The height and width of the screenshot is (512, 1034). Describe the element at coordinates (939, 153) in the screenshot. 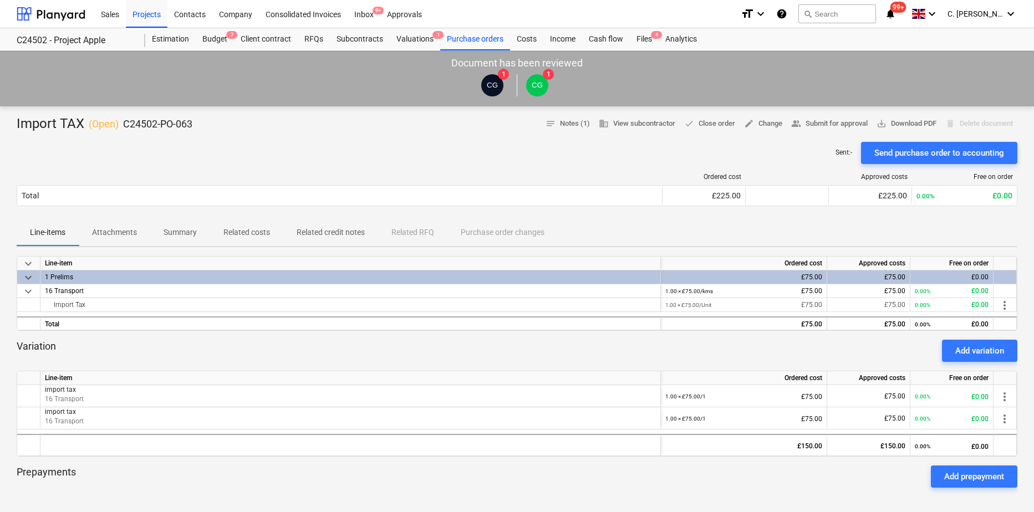

I see `div: Send purchase order to accounting` at that location.